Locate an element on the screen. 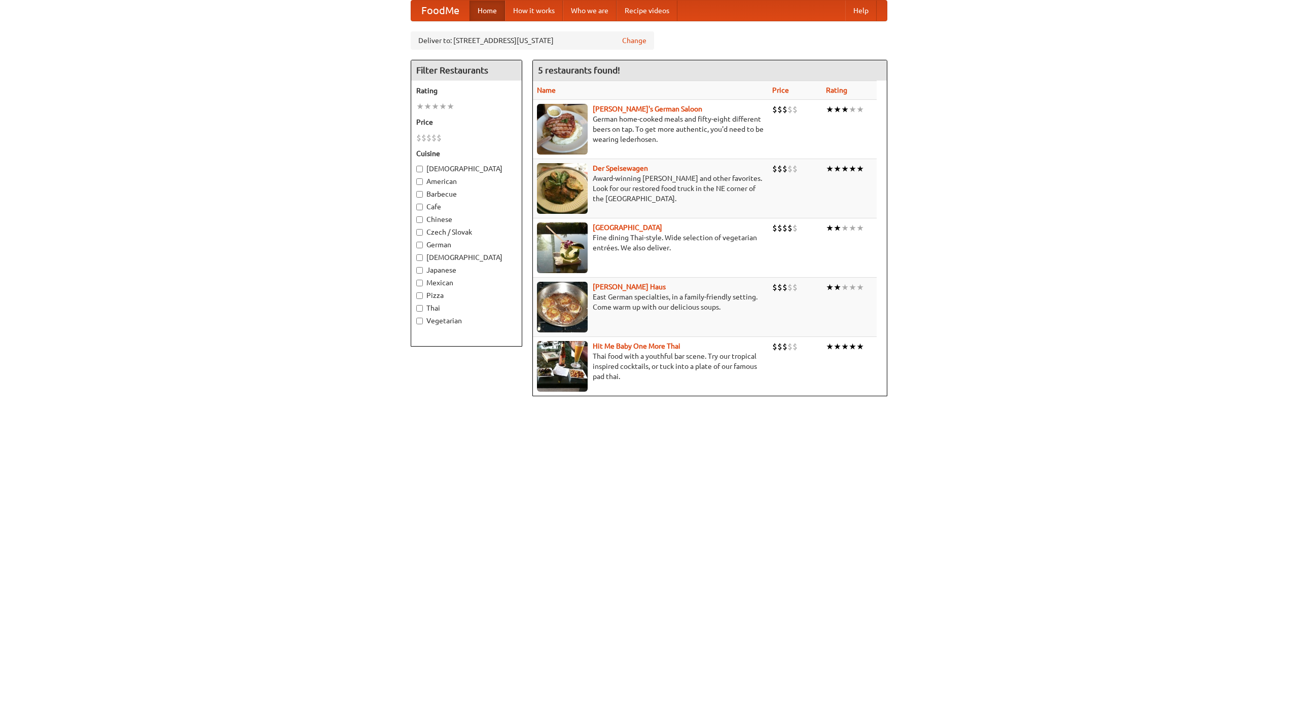 This screenshot has height=717, width=1298. input: Barbecue is located at coordinates (419, 194).